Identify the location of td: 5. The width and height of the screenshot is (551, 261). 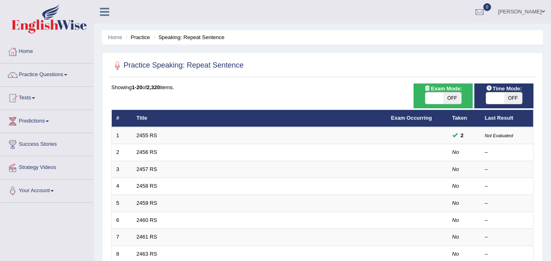
(122, 204).